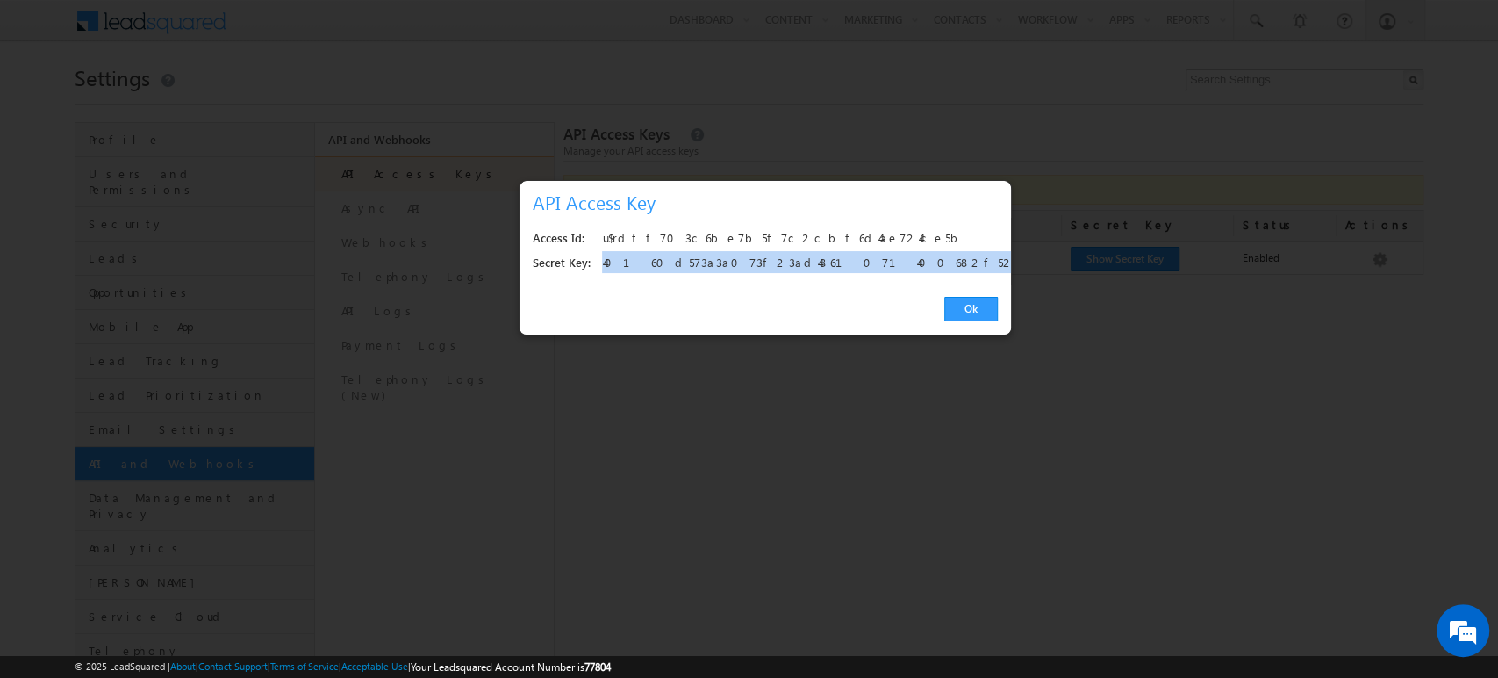 Image resolution: width=1498 pixels, height=678 pixels. I want to click on a: Contact Support, so click(233, 665).